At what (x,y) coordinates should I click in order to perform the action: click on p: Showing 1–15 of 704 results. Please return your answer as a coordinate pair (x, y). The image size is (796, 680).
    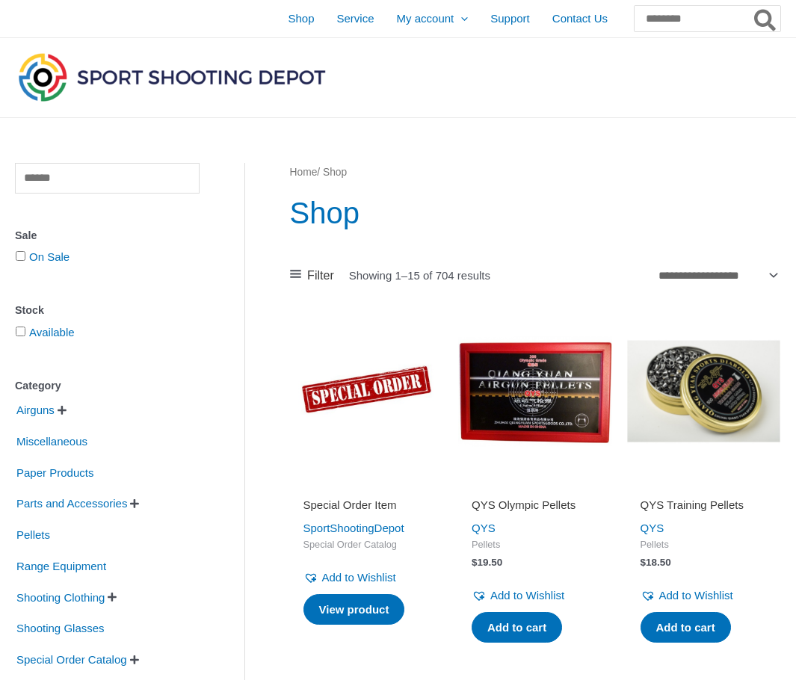
    Looking at the image, I should click on (419, 275).